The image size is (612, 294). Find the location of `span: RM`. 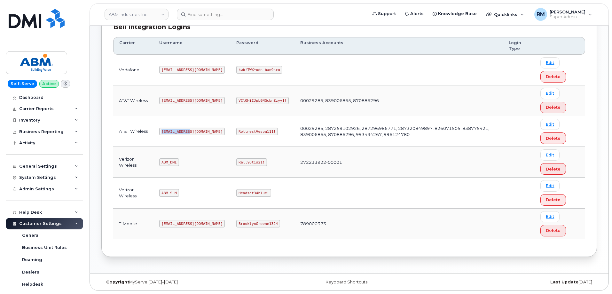

span: RM is located at coordinates (540, 14).